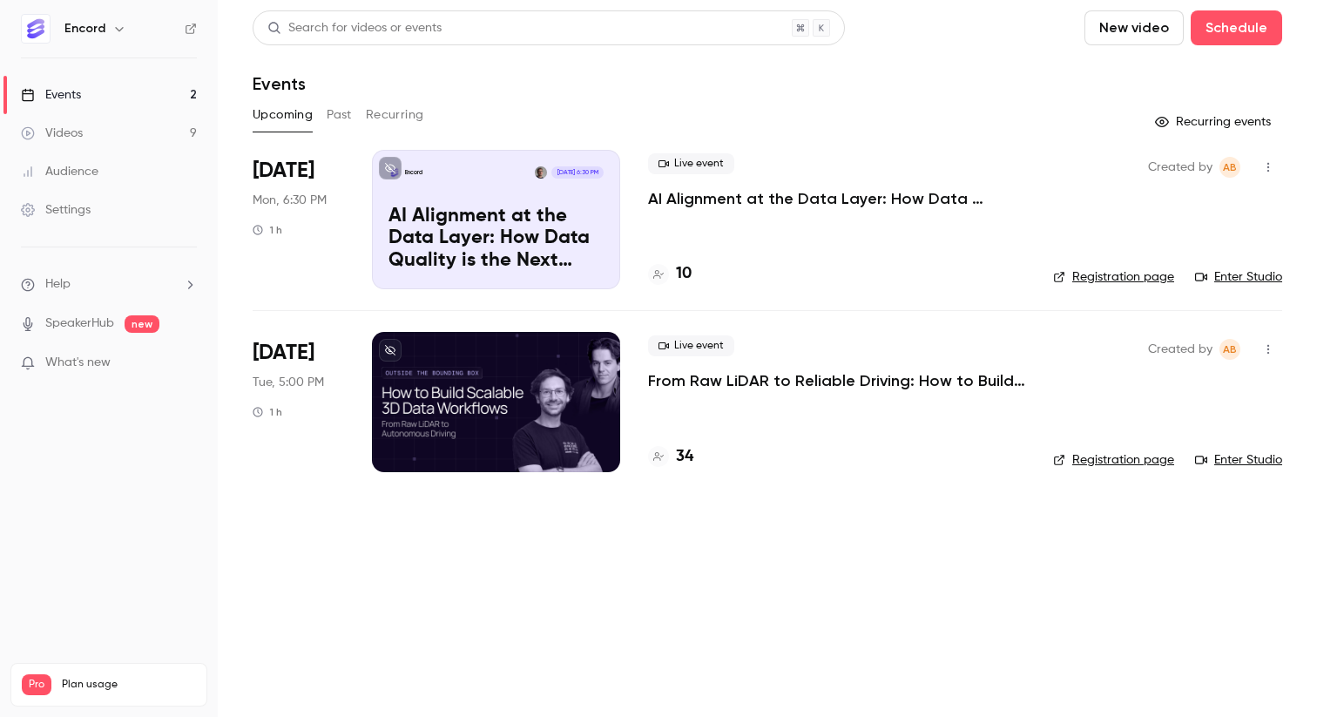 This screenshot has width=1317, height=717. I want to click on span: Pro, so click(37, 685).